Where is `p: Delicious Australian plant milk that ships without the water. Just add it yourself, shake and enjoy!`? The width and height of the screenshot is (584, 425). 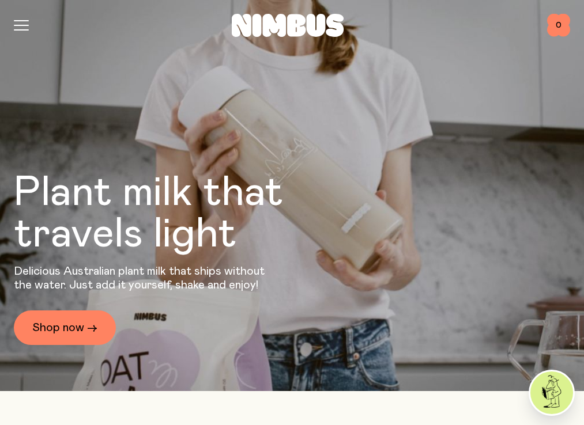 p: Delicious Australian plant milk that ships without the water. Just add it yourself, shake and enjoy! is located at coordinates (143, 278).